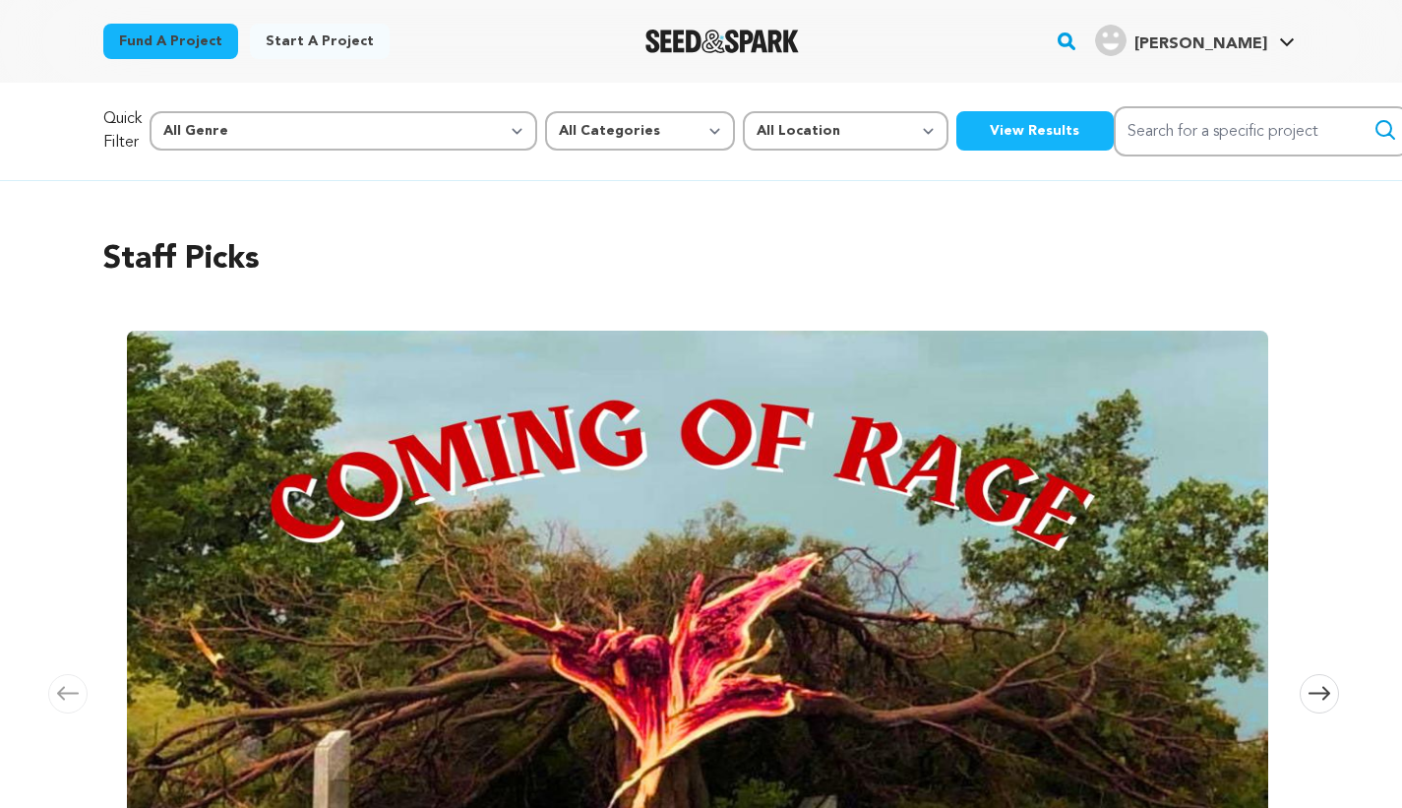 The image size is (1402, 808). I want to click on img: Seed&Spark Logo Dark Mode, so click(722, 41).